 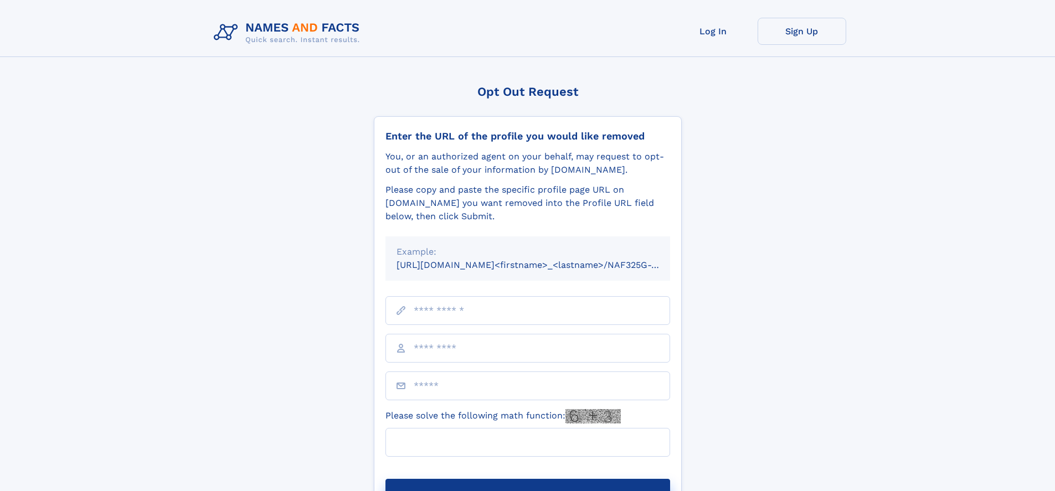 I want to click on div: Enter the URL of the profile you would like removed, so click(x=528, y=136).